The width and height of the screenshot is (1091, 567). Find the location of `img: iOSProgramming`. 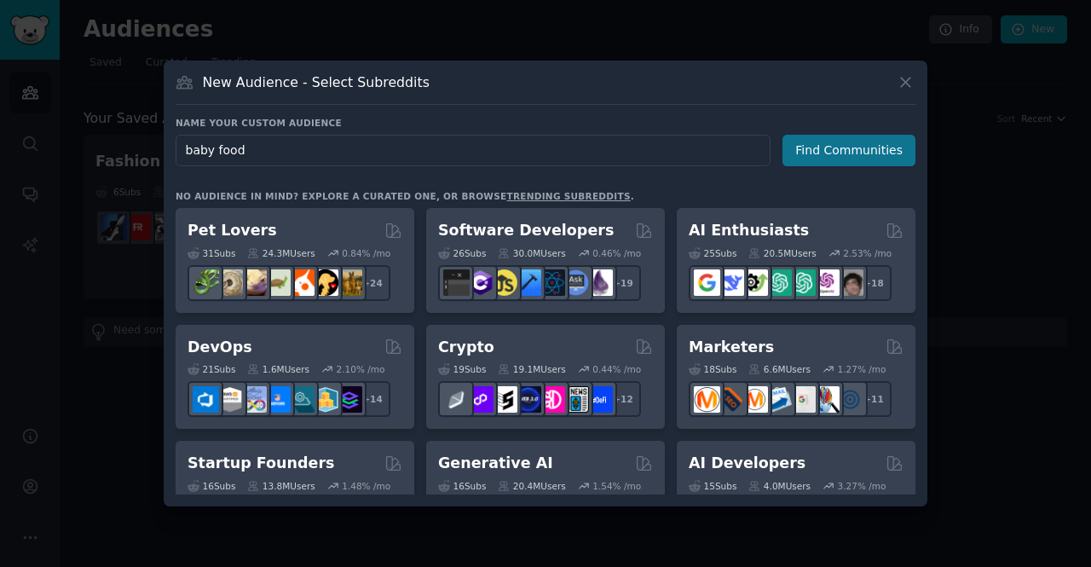

img: iOSProgramming is located at coordinates (527, 282).